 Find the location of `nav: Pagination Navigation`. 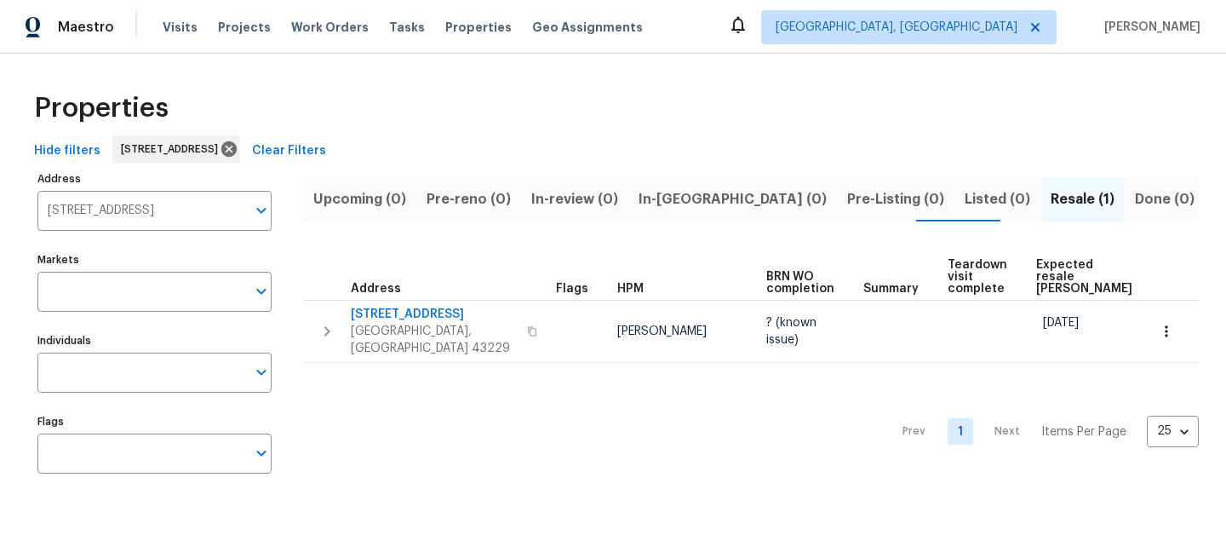

nav: Pagination Navigation is located at coordinates (1042, 432).